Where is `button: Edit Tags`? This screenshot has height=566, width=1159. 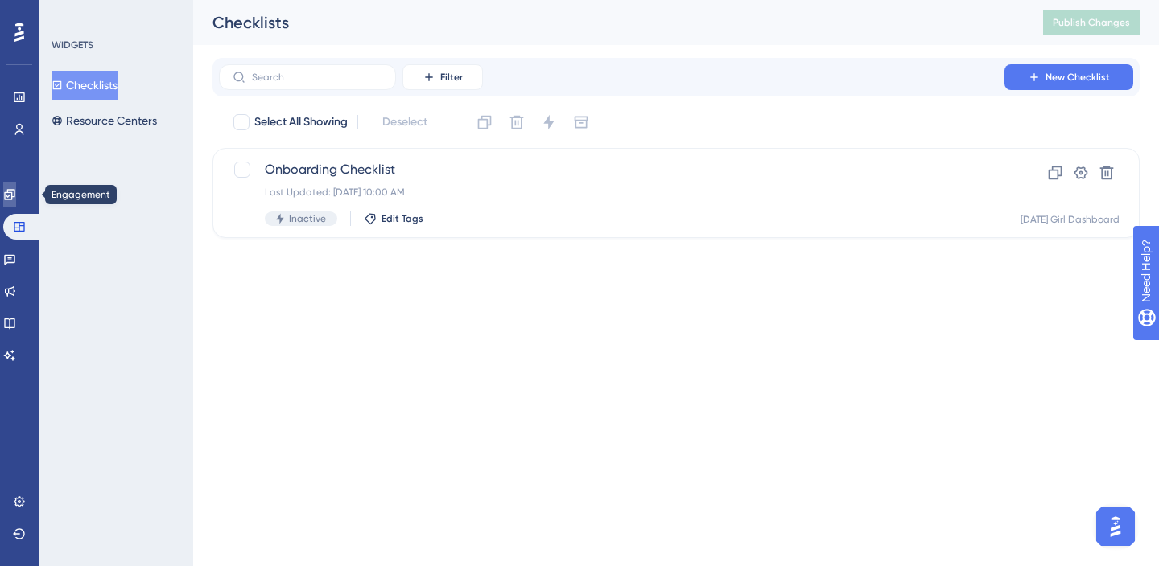
button: Edit Tags is located at coordinates (393, 219).